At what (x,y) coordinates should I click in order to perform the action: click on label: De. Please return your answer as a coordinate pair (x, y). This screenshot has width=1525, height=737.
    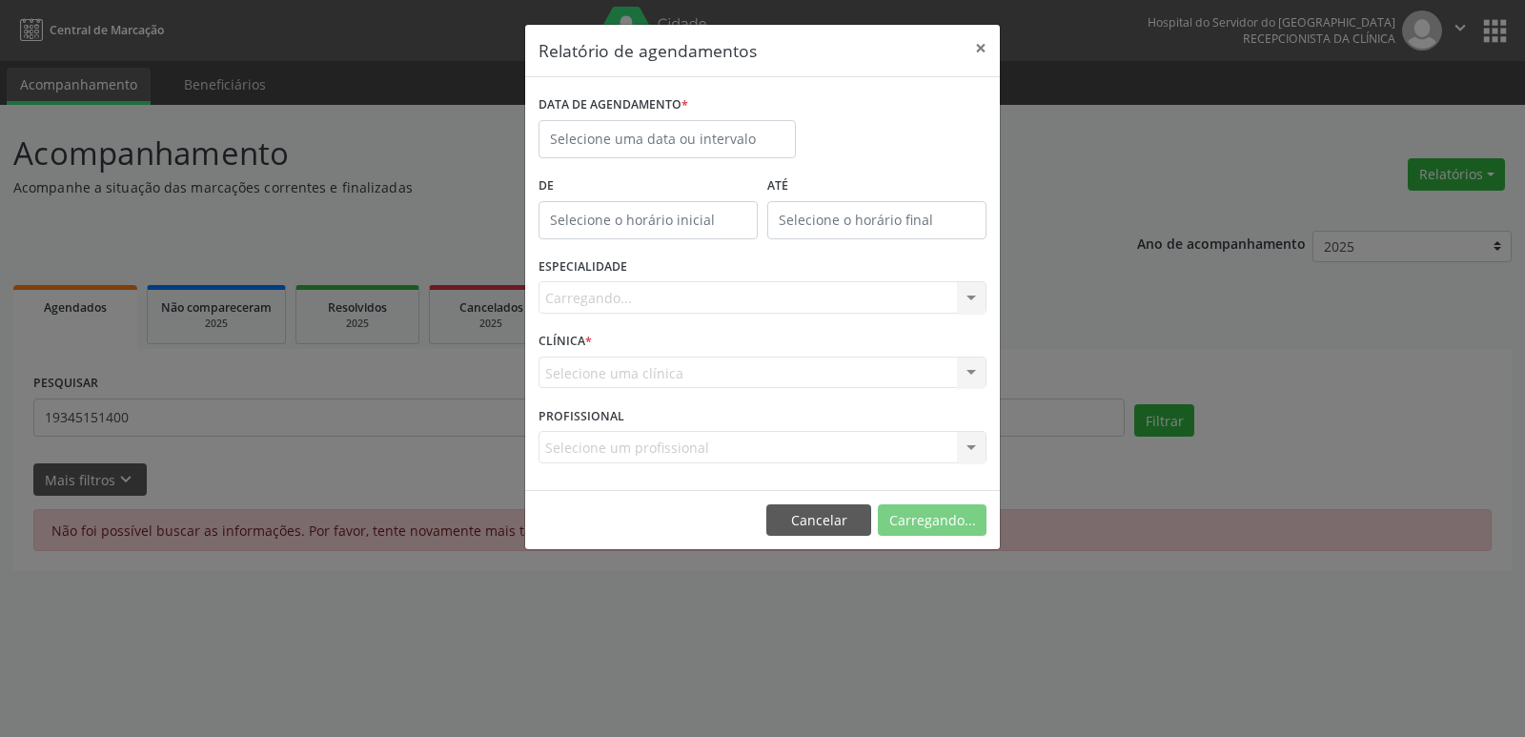
    Looking at the image, I should click on (648, 186).